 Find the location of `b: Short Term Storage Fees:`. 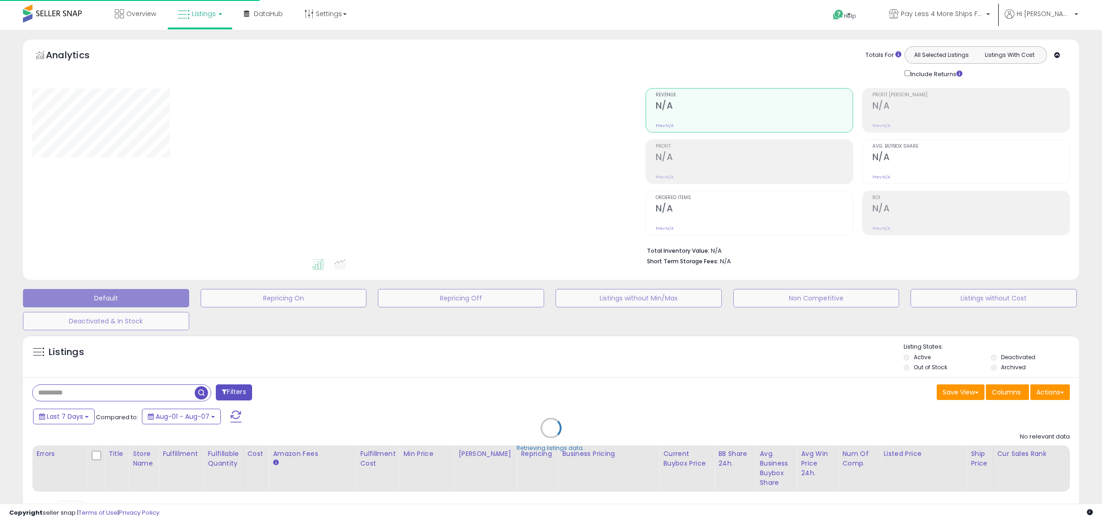

b: Short Term Storage Fees: is located at coordinates (683, 261).